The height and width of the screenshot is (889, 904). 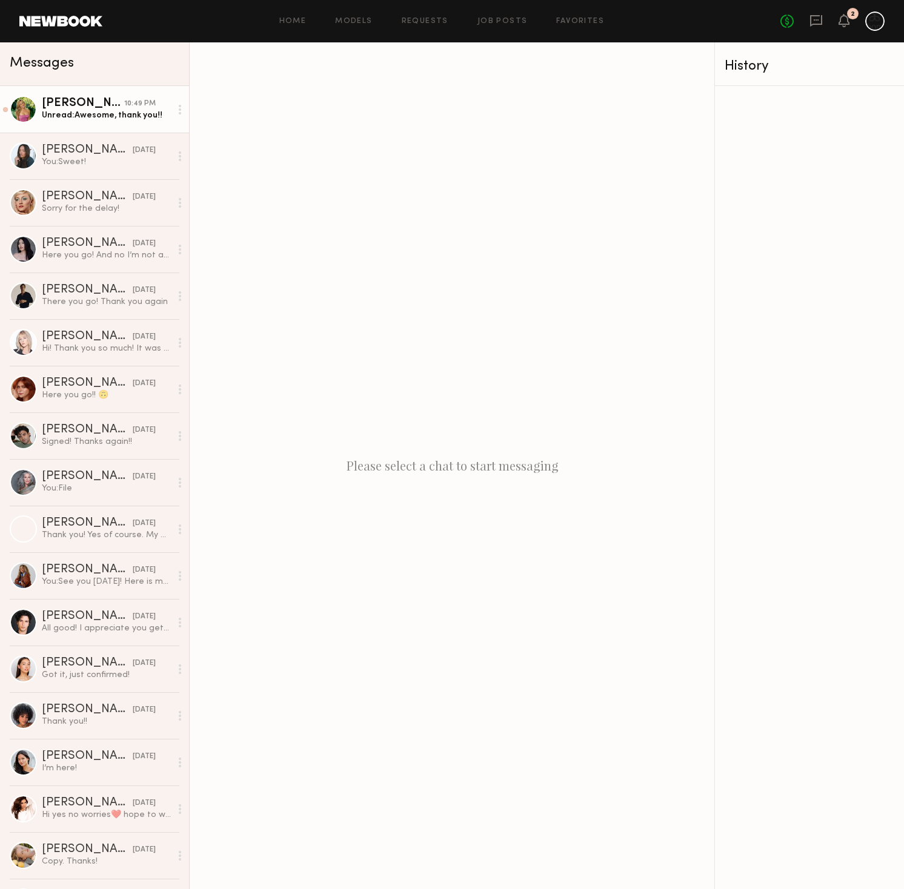 What do you see at coordinates (106, 255) in the screenshot?
I see `div: Here you go! And no I’m not able to adjust on my end` at bounding box center [106, 255].